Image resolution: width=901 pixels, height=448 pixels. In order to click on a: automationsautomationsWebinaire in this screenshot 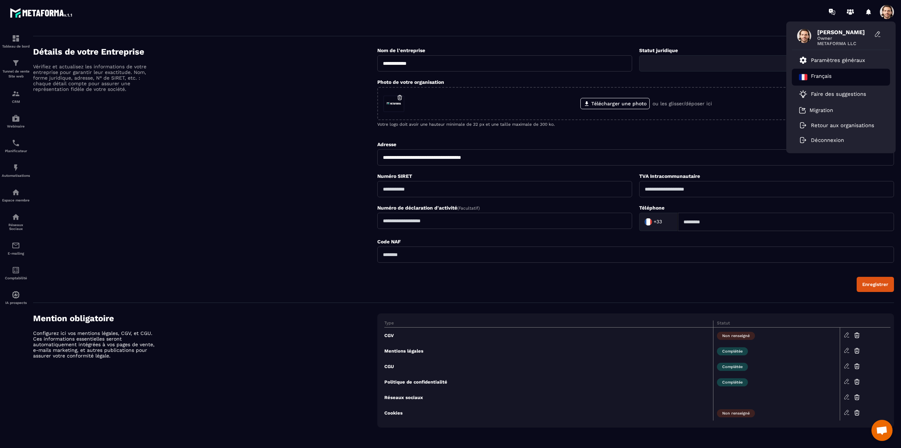, I will do `click(16, 121)`.